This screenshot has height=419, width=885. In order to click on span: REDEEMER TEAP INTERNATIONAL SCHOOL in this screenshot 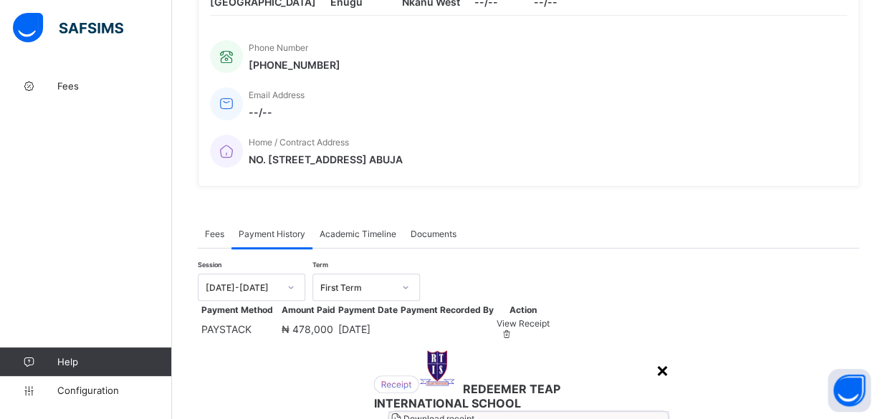, I will do `click(466, 396)`.